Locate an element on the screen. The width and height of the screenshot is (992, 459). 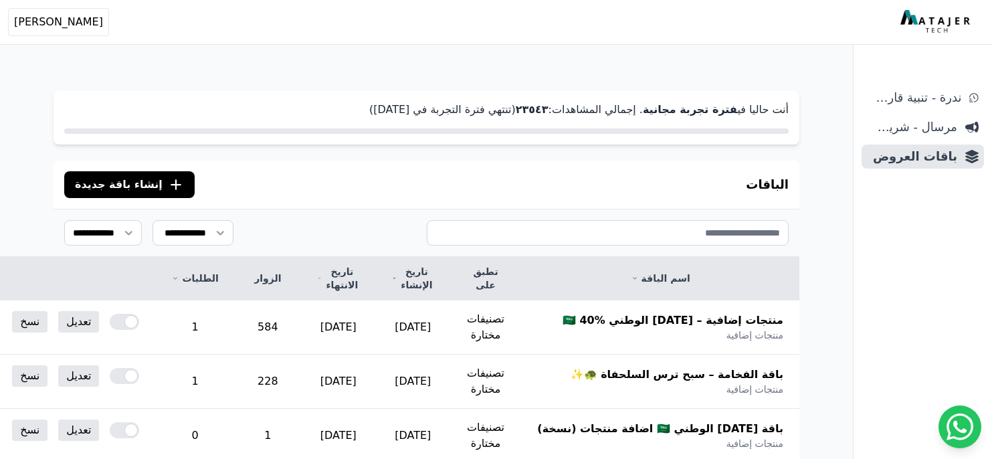
a: تاريخ الانتهاء is located at coordinates (338, 278).